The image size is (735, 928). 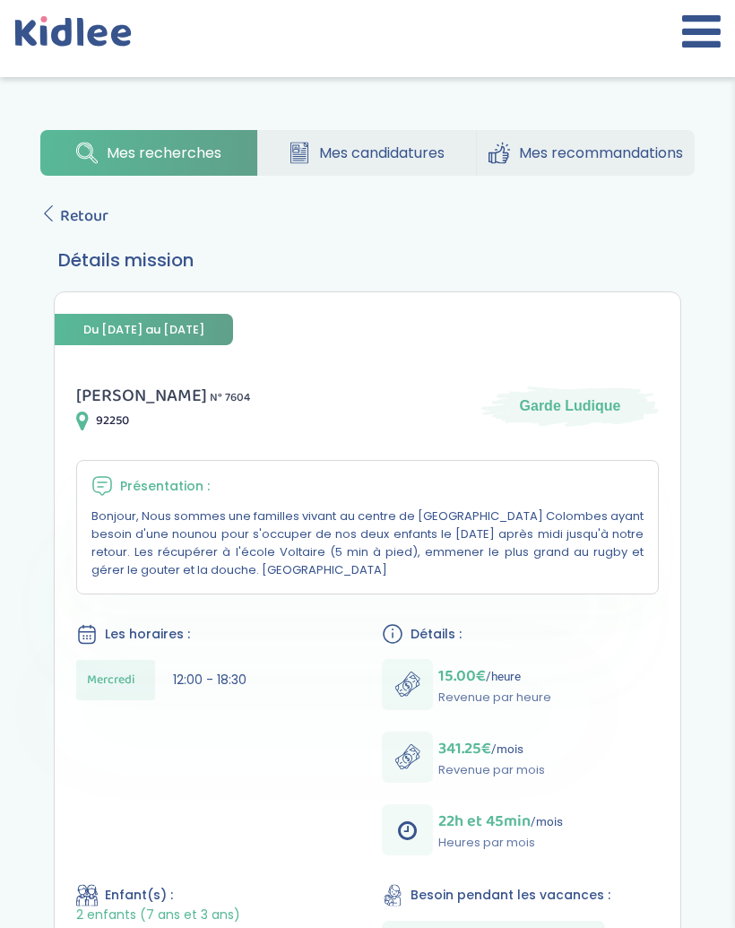 I want to click on span: Mercredi, so click(x=111, y=680).